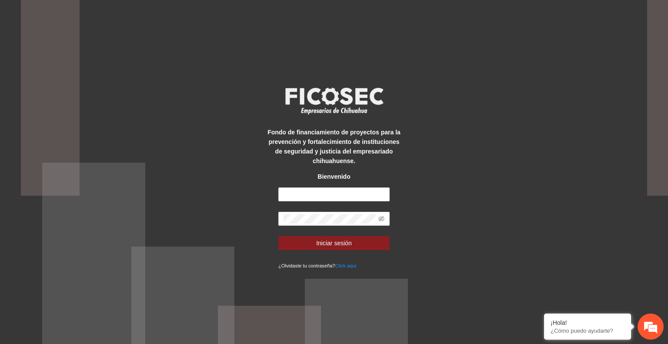 Image resolution: width=668 pixels, height=344 pixels. I want to click on strong: Fondo de financiamiento de proyectos para la prevención y fortalecimiento de instituciones de seg..., so click(334, 147).